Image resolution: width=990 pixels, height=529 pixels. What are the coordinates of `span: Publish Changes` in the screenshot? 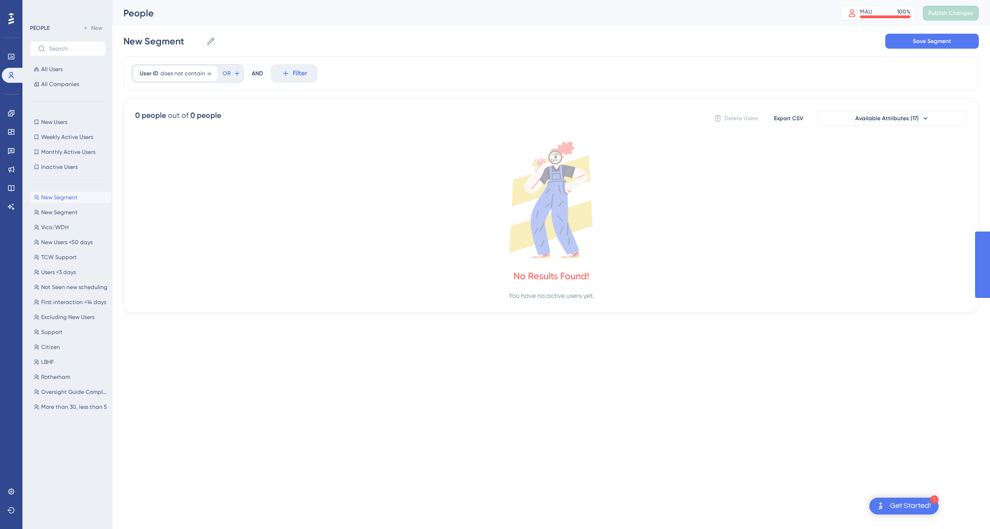 It's located at (950, 13).